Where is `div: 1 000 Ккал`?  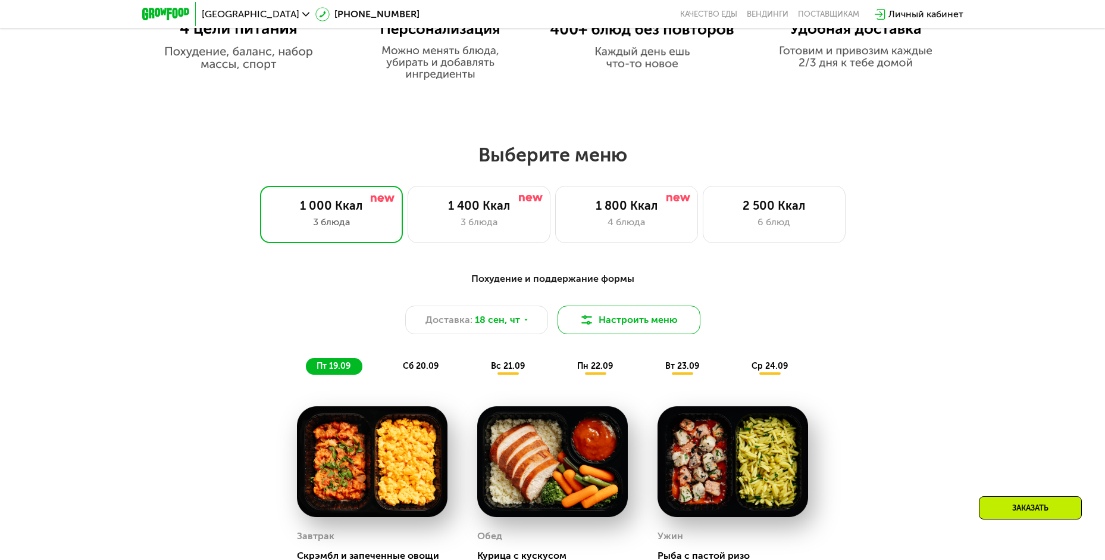 div: 1 000 Ккал is located at coordinates (332, 205).